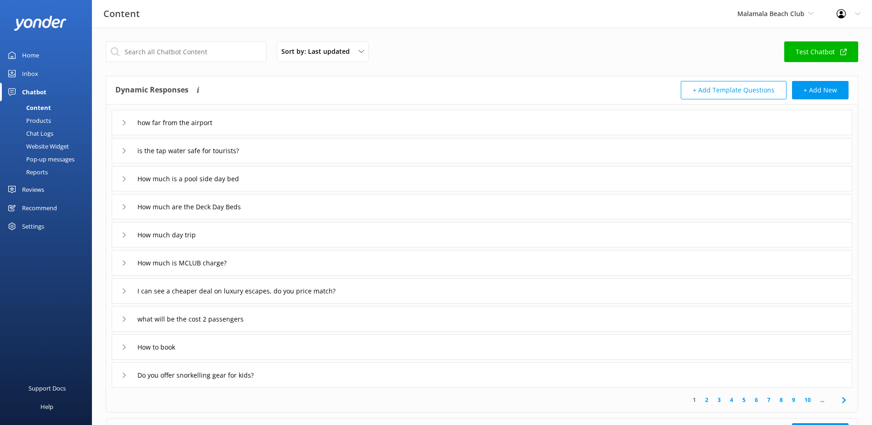 Image resolution: width=872 pixels, height=425 pixels. What do you see at coordinates (318, 51) in the screenshot?
I see `span: Sort by: Last updated` at bounding box center [318, 51].